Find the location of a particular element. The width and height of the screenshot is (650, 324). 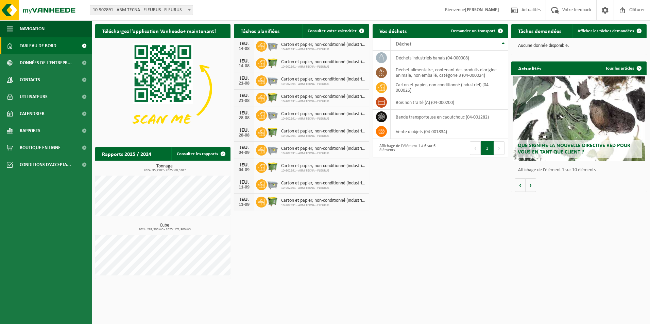

span: Que signifie la nouvelle directive RED pour vous en tant que client ? is located at coordinates (574, 149).